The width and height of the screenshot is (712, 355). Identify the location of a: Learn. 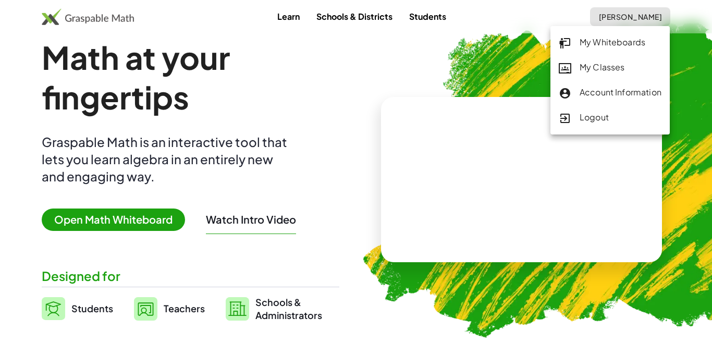
(288, 16).